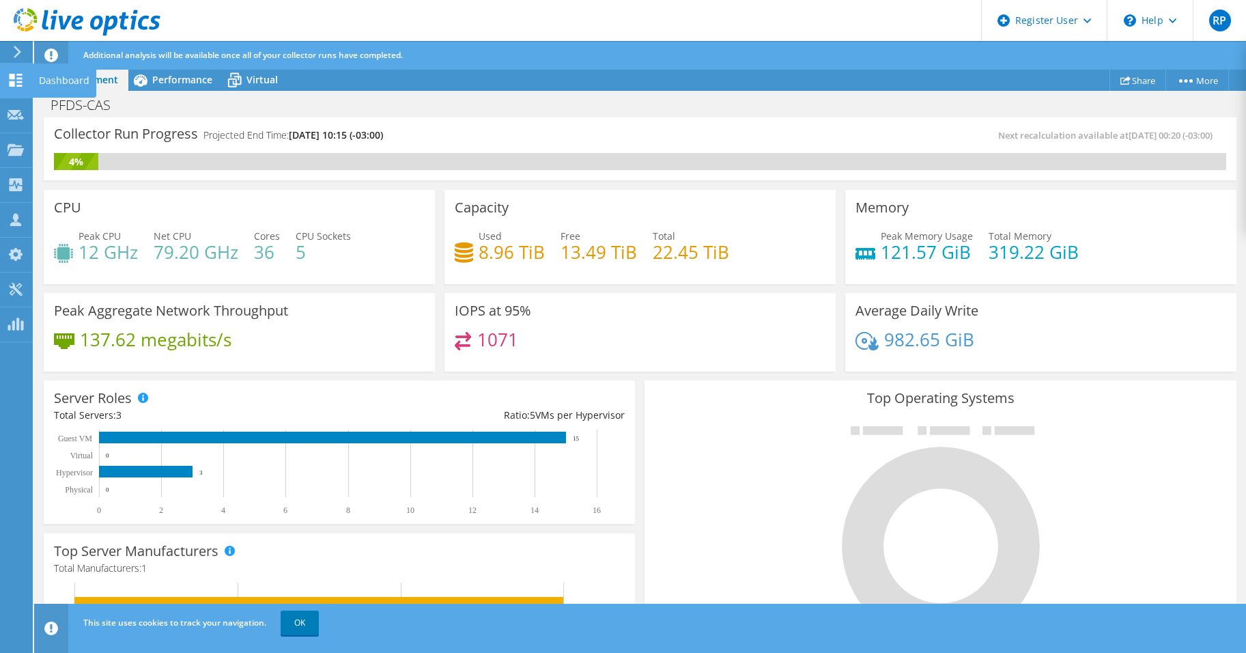 This screenshot has height=653, width=1246. What do you see at coordinates (927, 236) in the screenshot?
I see `span: Peak Memory Usage` at bounding box center [927, 236].